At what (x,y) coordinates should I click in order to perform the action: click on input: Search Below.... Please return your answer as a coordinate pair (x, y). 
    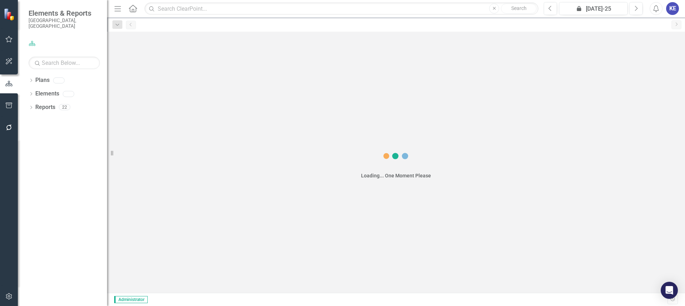
    Looking at the image, I should click on (64, 63).